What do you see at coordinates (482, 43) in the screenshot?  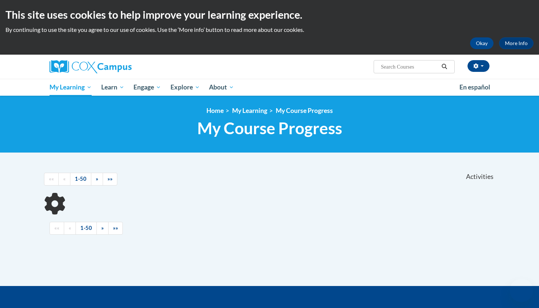 I see `button: Okay` at bounding box center [482, 43].